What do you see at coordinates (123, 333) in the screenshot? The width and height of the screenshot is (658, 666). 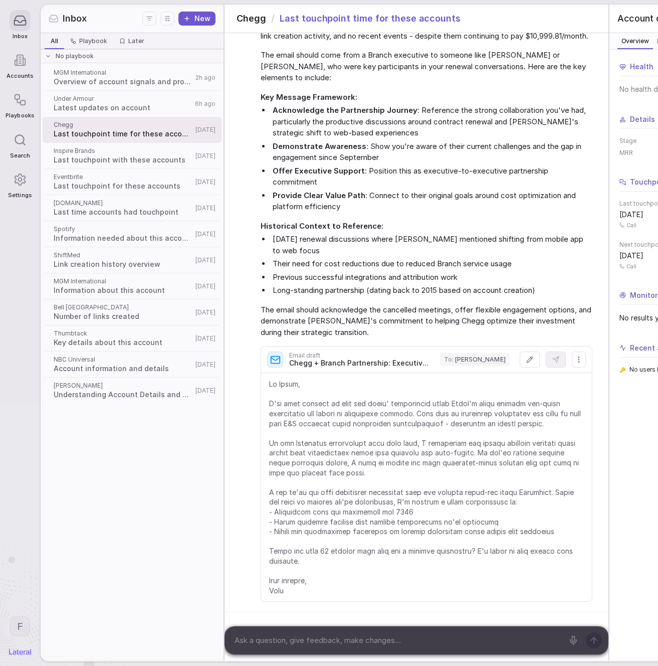 I see `span: Thumbtack` at bounding box center [123, 333].